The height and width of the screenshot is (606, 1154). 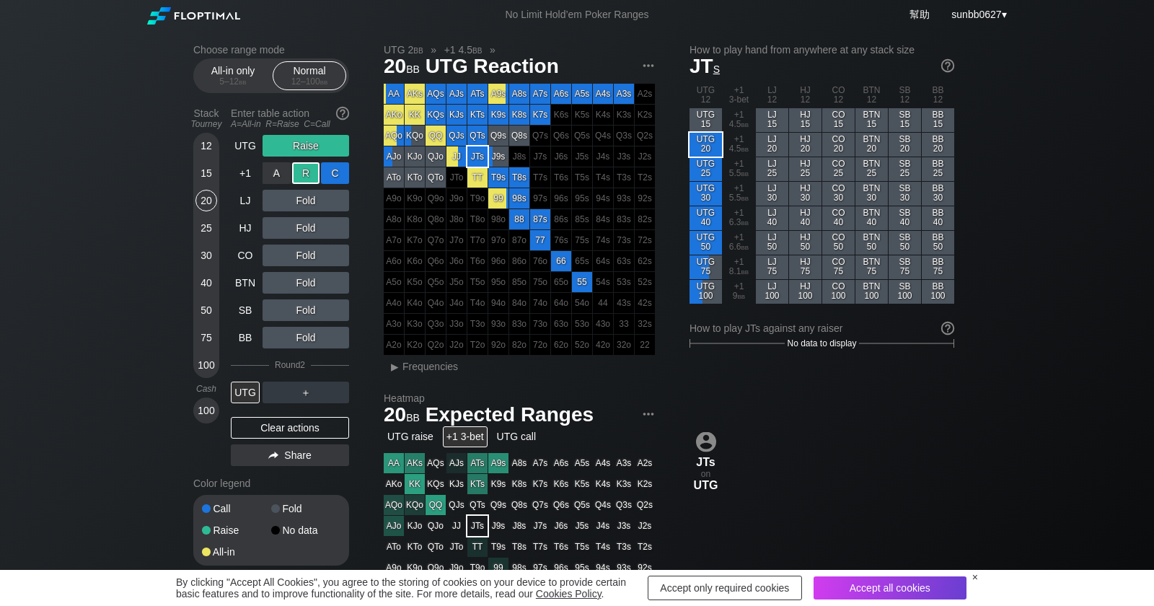 I want to click on div: KJo, so click(x=415, y=156).